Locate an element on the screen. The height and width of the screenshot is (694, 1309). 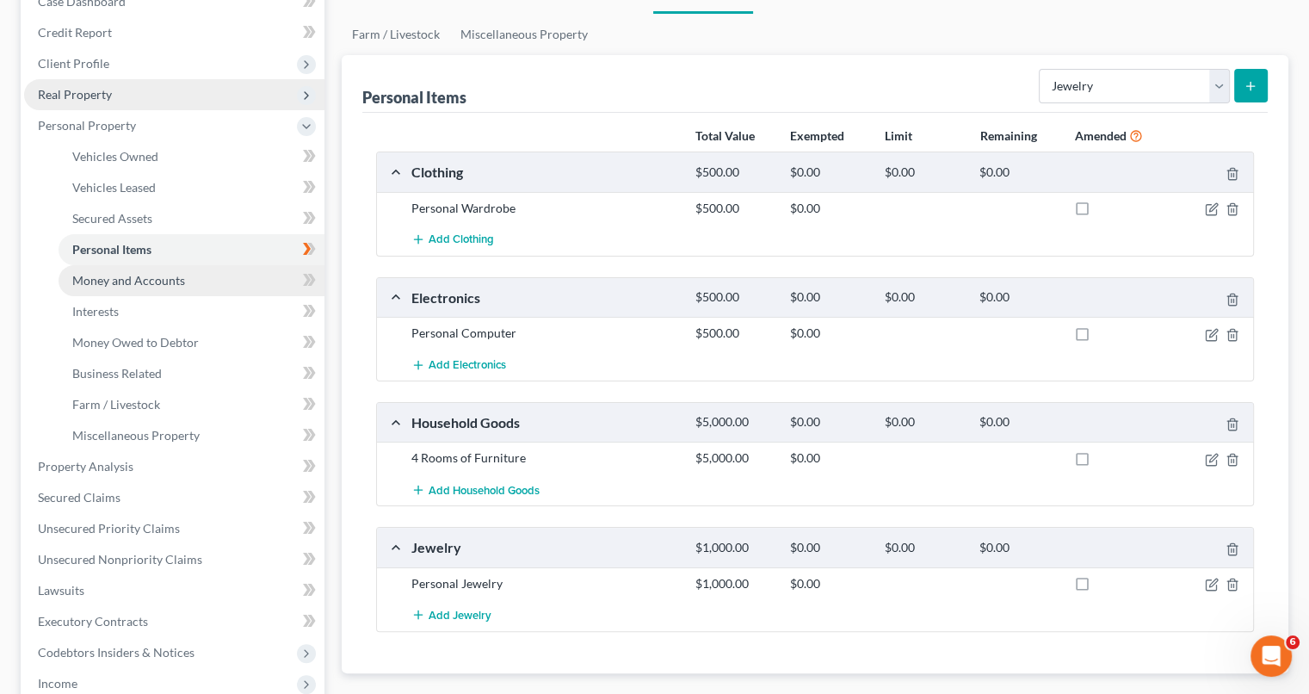
span: Add Jewelry is located at coordinates (460, 616).